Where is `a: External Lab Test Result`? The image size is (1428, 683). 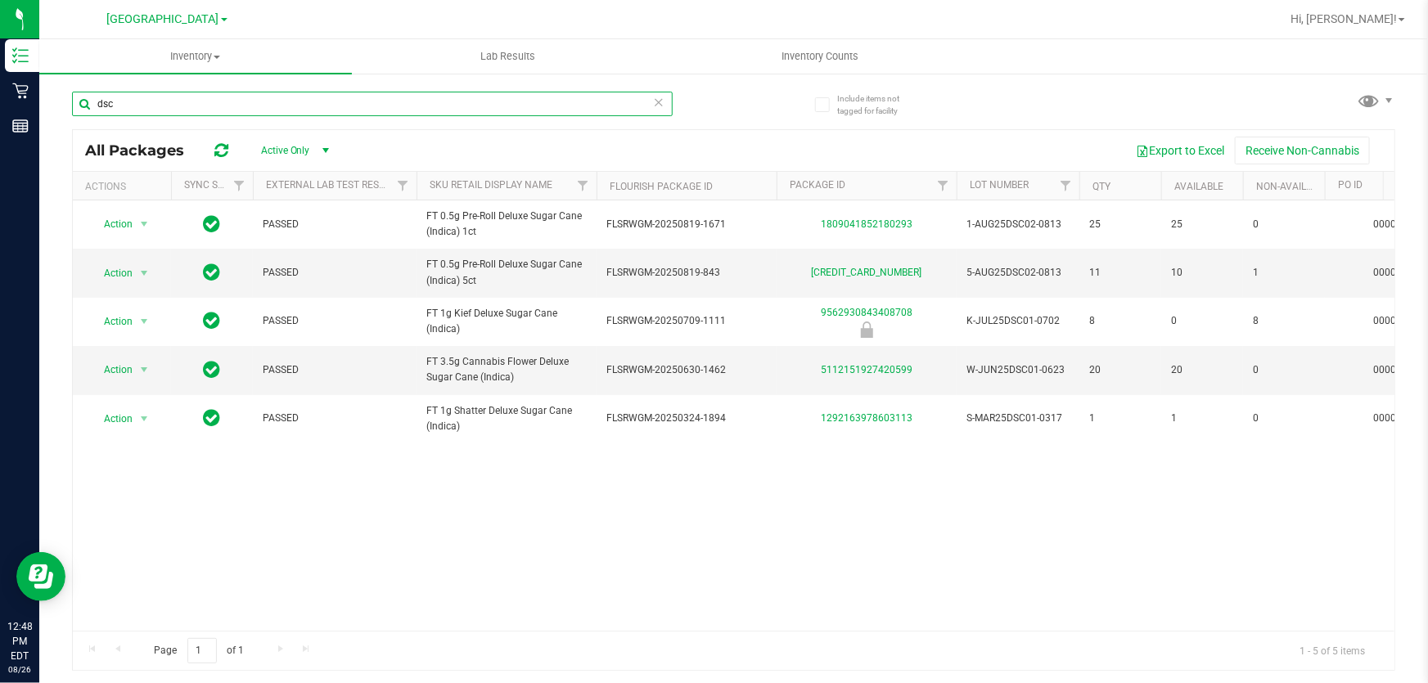
a: External Lab Test Result is located at coordinates (330, 185).